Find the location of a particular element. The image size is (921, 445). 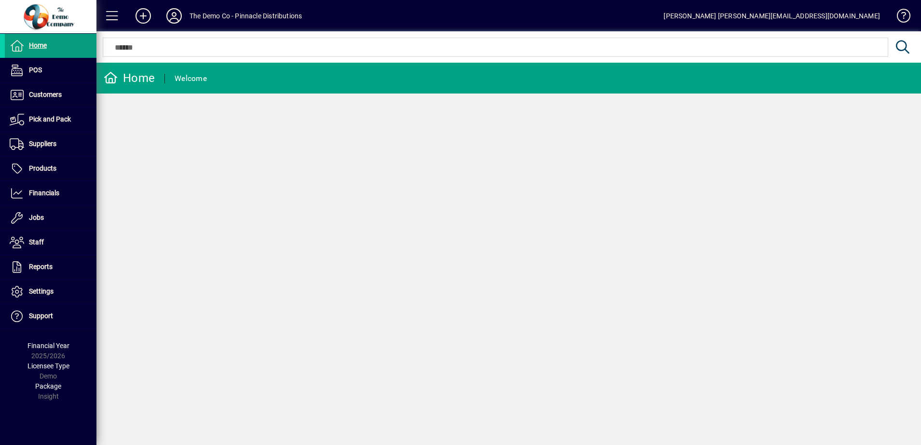

a: Staff is located at coordinates (51, 243).